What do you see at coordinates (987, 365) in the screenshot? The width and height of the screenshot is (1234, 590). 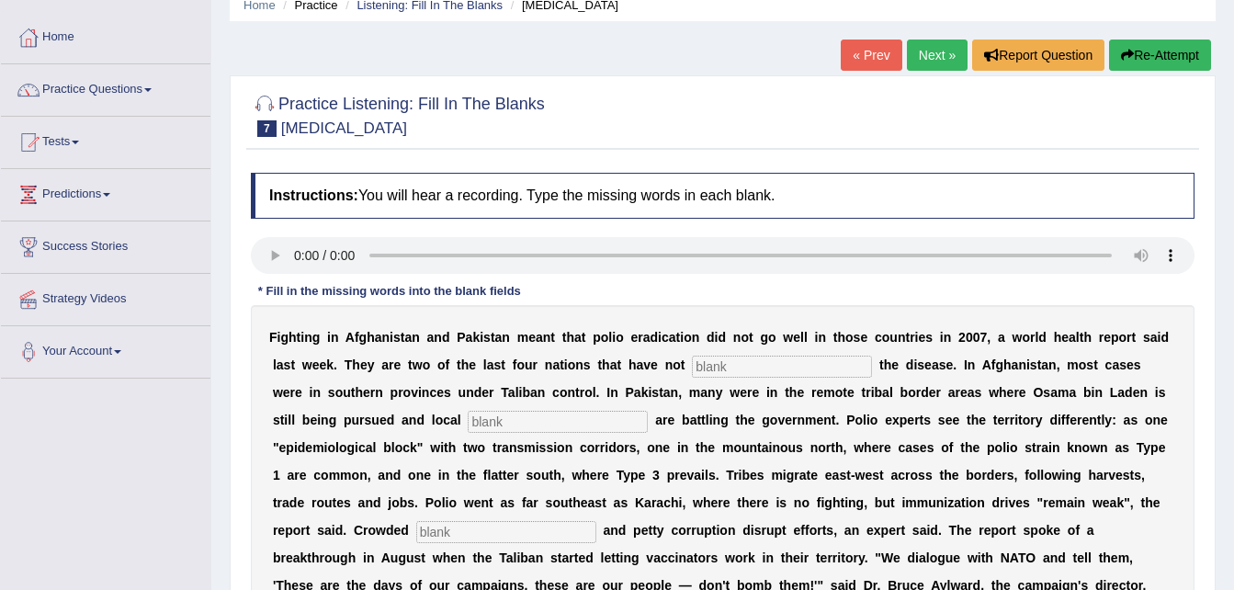 I see `b: A` at bounding box center [987, 365].